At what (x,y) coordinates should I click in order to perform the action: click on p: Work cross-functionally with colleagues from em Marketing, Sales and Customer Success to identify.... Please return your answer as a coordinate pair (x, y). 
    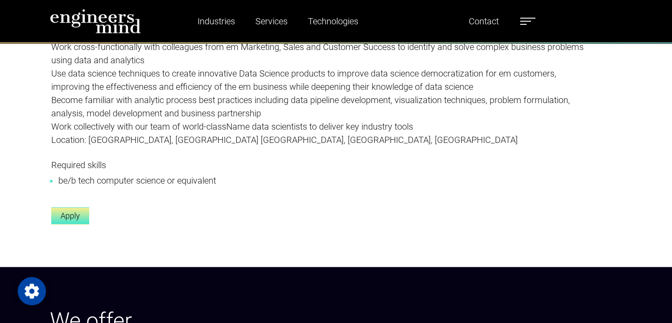
    Looking at the image, I should click on (322, 53).